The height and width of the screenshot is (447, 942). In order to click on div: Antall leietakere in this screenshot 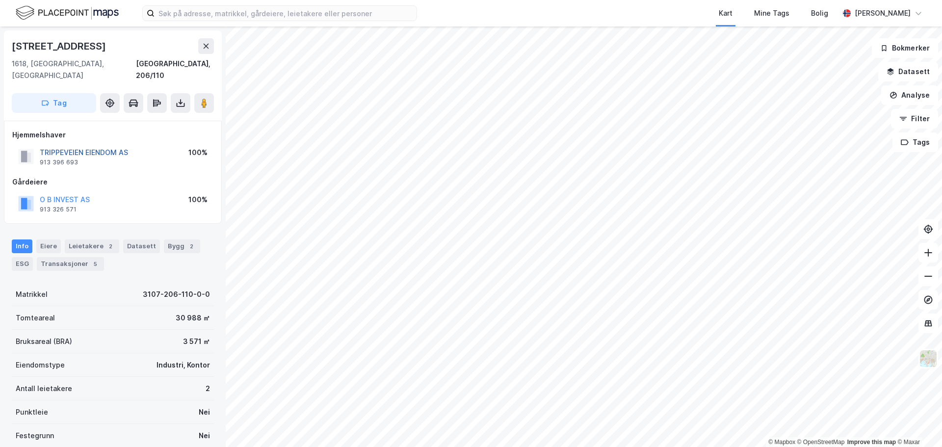, I will do `click(44, 388)`.